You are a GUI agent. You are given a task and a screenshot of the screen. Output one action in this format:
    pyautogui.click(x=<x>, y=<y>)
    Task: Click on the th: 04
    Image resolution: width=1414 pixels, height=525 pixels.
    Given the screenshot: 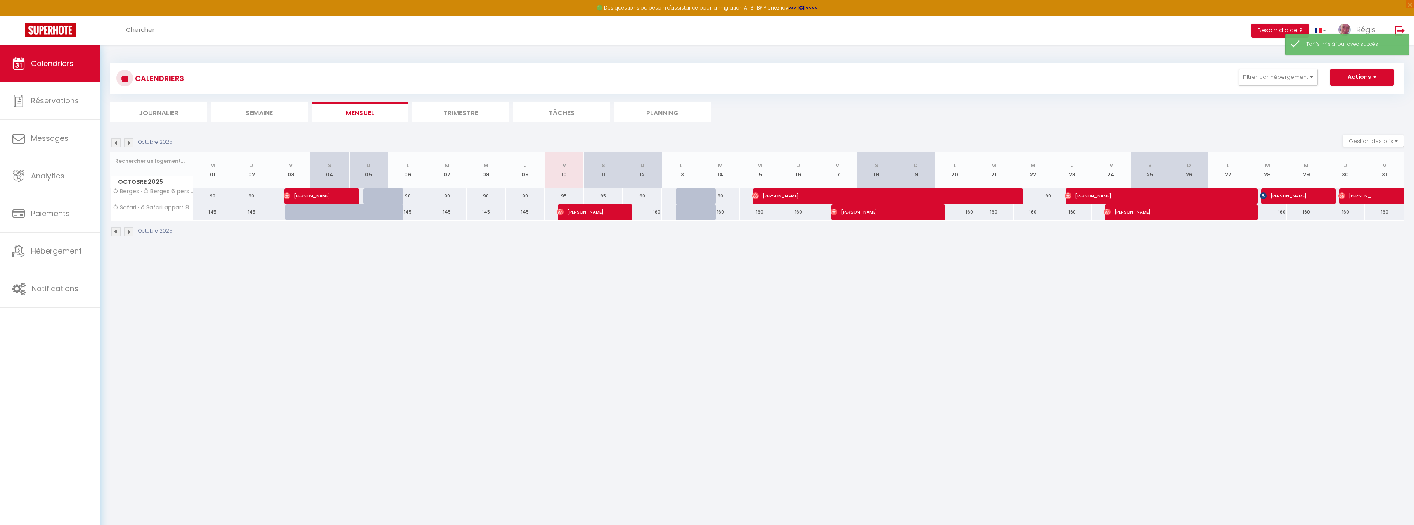 What is the action you would take?
    pyautogui.click(x=330, y=170)
    